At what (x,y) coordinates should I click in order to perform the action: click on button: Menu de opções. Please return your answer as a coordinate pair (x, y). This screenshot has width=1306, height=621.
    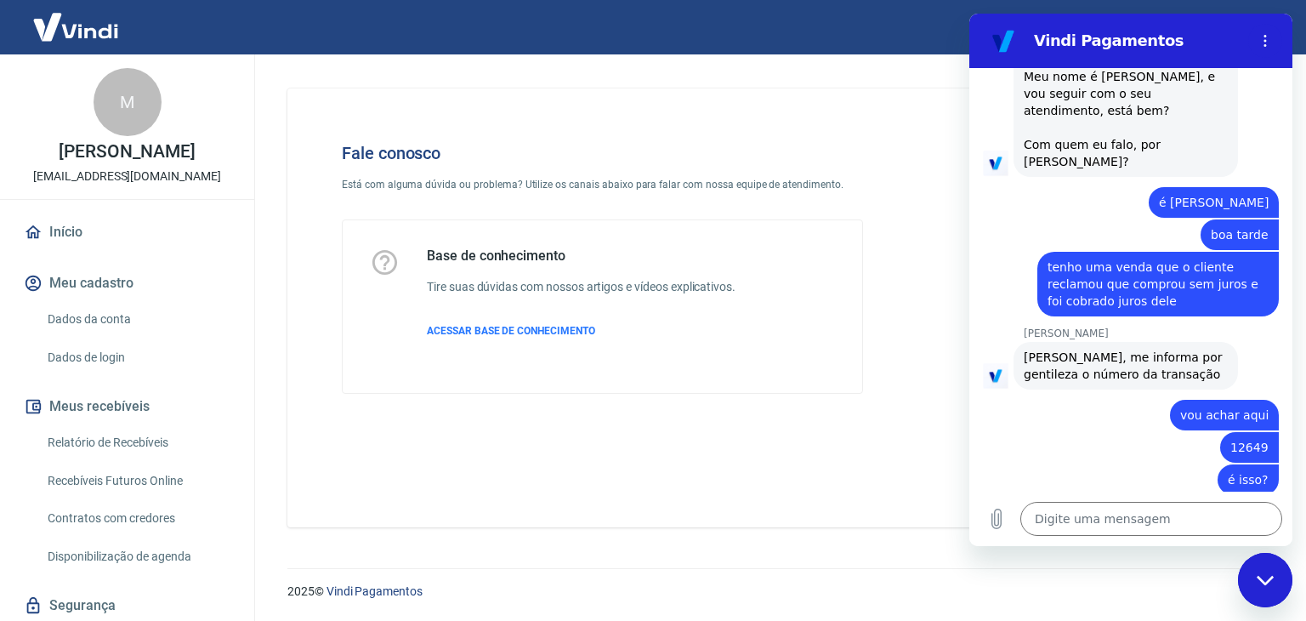
    Looking at the image, I should click on (296, 27).